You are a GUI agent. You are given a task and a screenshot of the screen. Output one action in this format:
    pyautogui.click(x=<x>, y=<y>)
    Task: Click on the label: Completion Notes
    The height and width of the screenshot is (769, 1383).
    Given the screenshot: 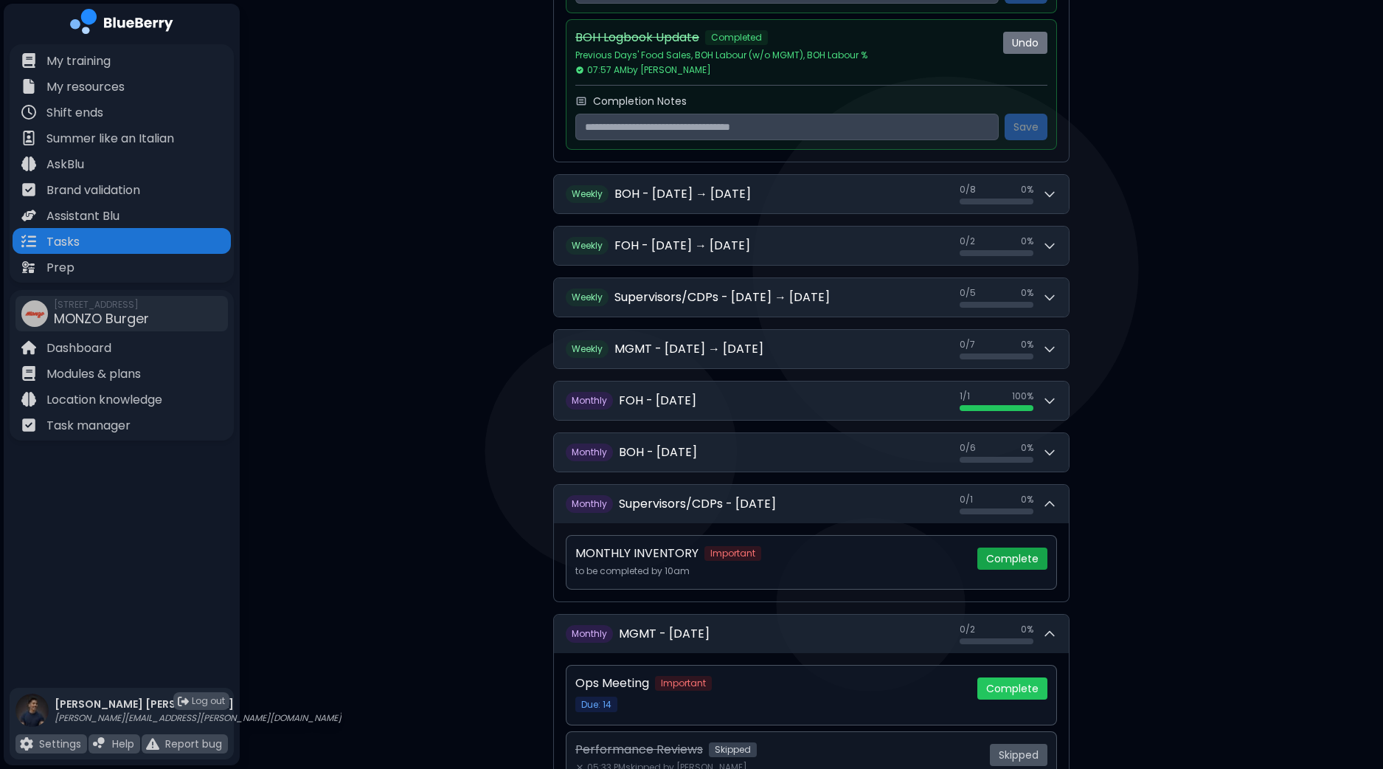 What is the action you would take?
    pyautogui.click(x=640, y=101)
    